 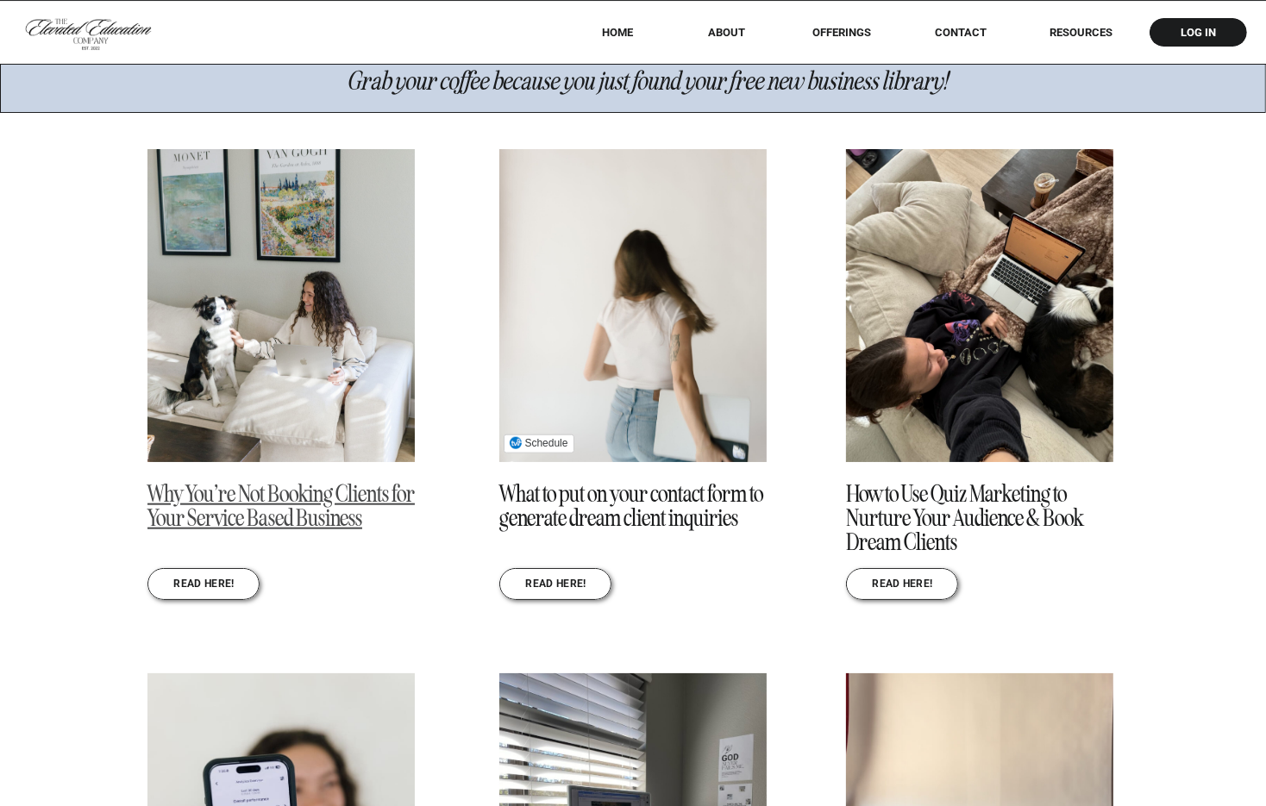 What do you see at coordinates (1199, 32) in the screenshot?
I see `a: log in` at bounding box center [1199, 32].